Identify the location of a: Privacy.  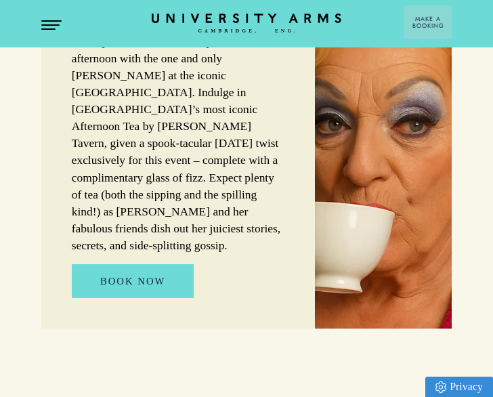
(459, 387).